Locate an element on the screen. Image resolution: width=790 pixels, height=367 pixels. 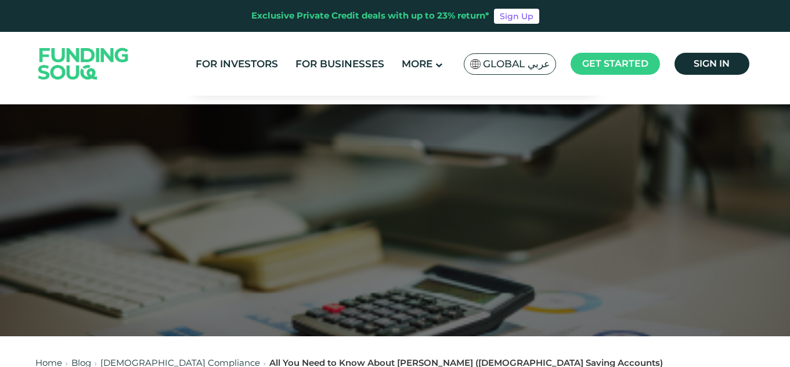
a: Sign in is located at coordinates (711, 64).